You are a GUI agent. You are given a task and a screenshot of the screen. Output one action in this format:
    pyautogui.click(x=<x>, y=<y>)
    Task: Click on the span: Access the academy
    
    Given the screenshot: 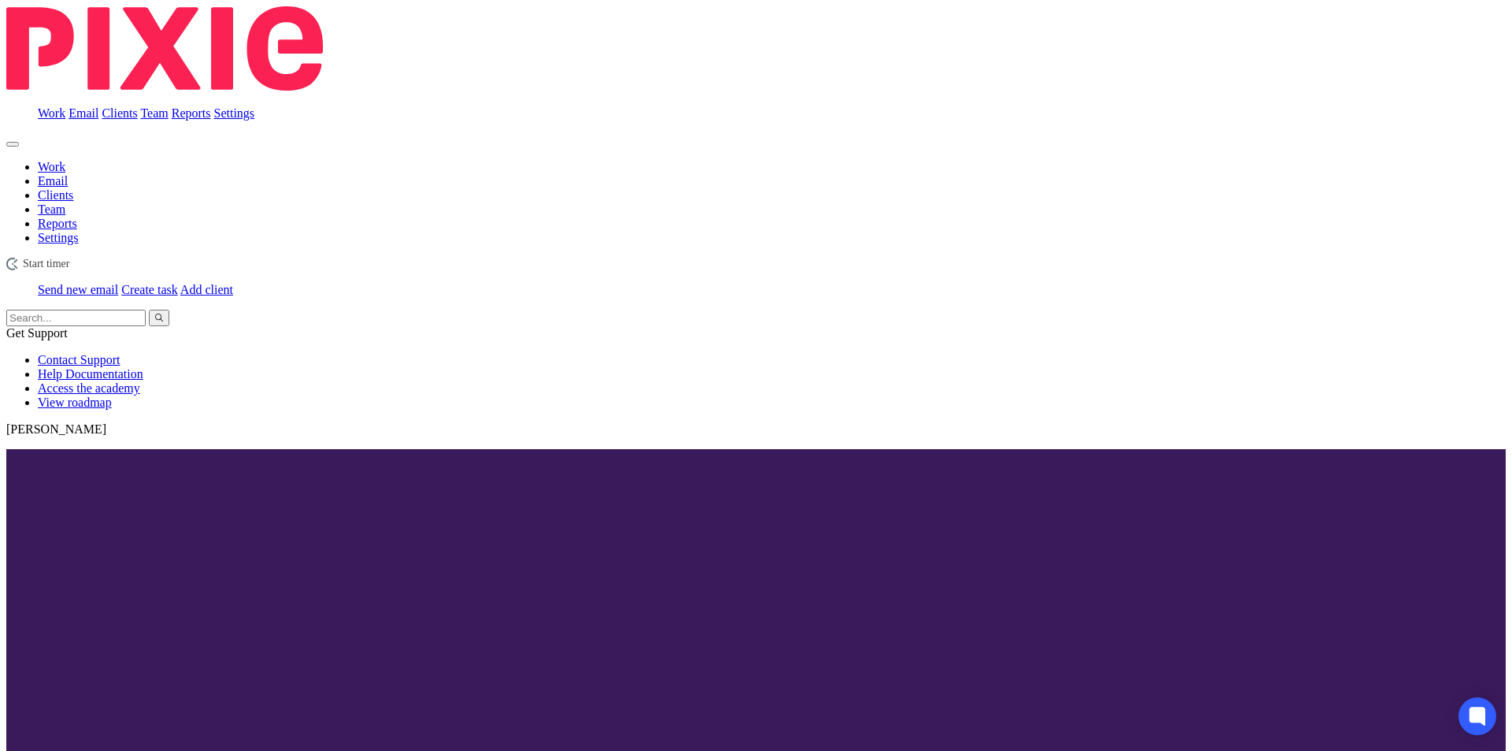 What is the action you would take?
    pyautogui.click(x=89, y=388)
    